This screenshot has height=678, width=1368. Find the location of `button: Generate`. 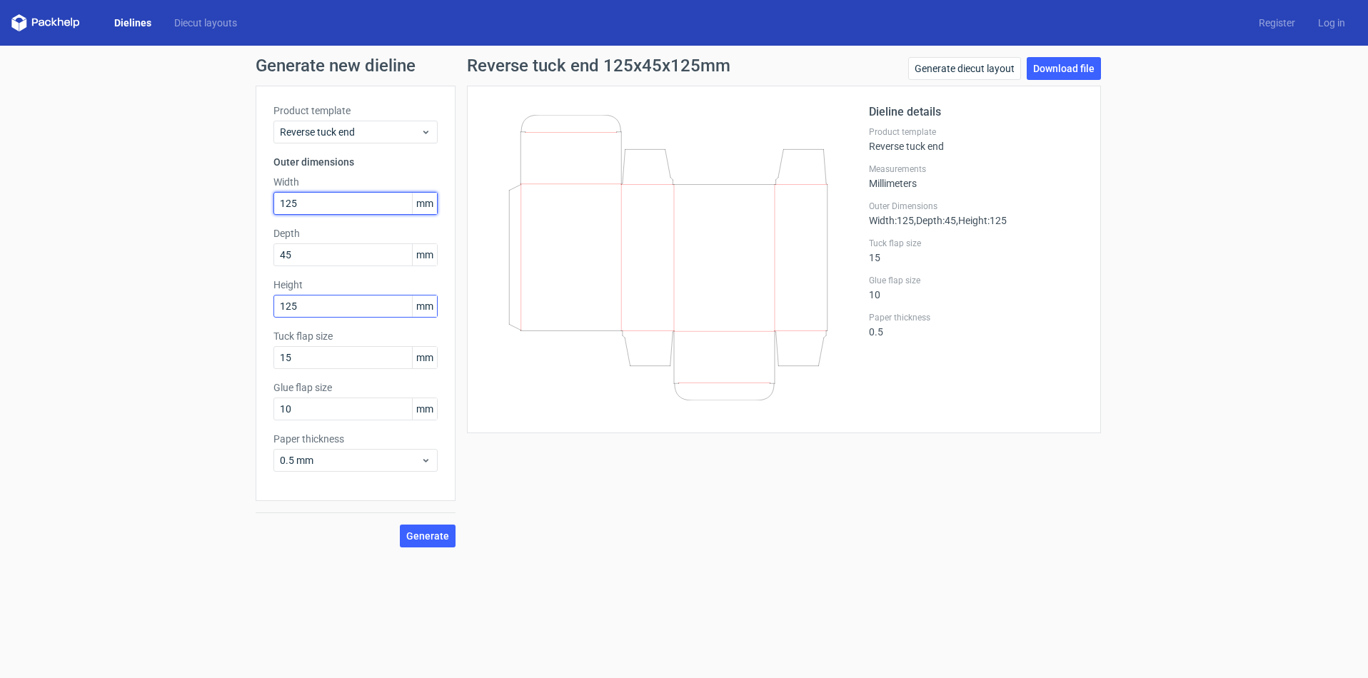

button: Generate is located at coordinates (428, 536).